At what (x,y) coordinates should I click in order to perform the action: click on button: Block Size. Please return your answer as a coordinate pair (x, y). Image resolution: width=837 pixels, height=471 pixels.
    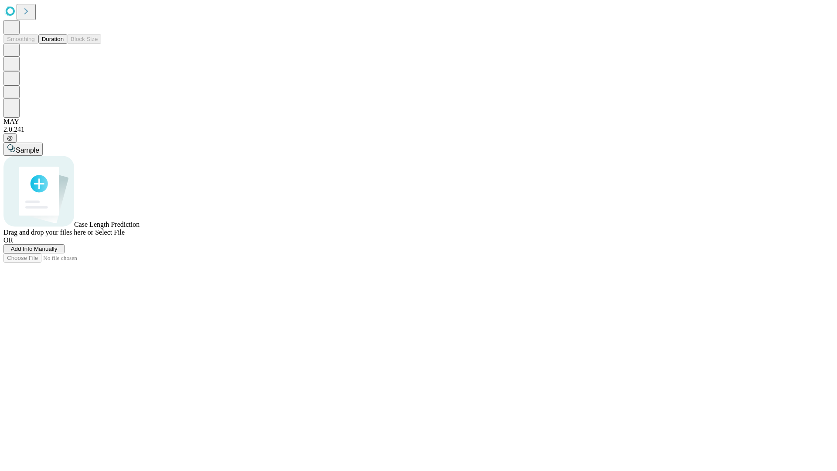
    Looking at the image, I should click on (84, 39).